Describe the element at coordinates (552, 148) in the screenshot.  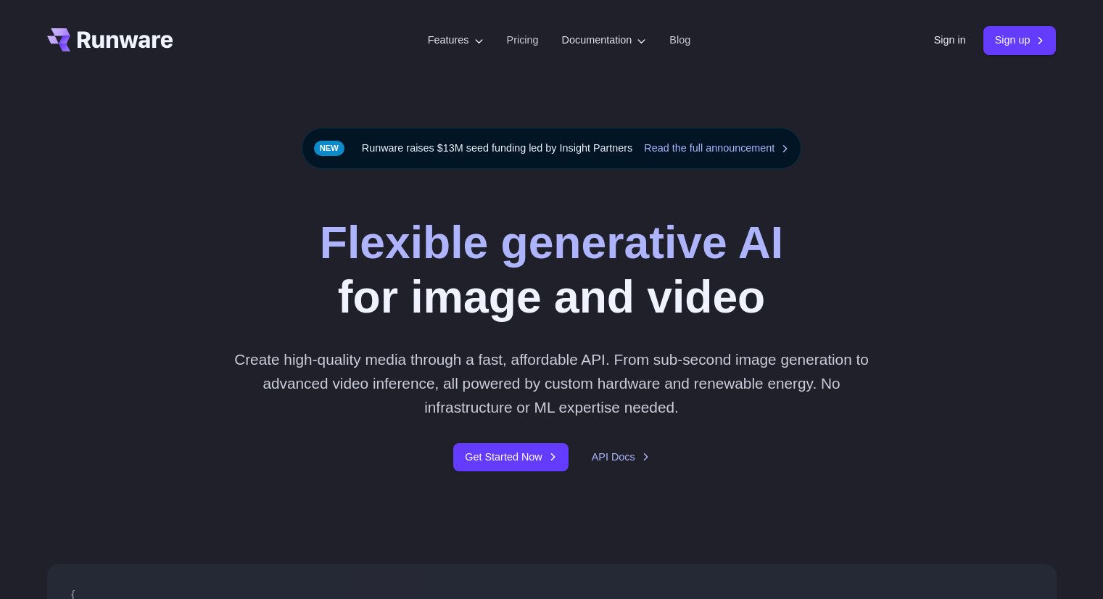
I see `div: Runware raises $13M seed funding led by Insight Partners` at that location.